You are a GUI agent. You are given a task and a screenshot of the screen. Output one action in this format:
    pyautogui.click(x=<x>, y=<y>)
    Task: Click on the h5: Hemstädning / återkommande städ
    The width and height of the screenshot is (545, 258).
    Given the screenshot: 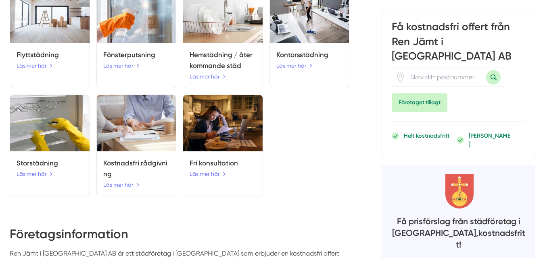 What is the action you would take?
    pyautogui.click(x=222, y=60)
    